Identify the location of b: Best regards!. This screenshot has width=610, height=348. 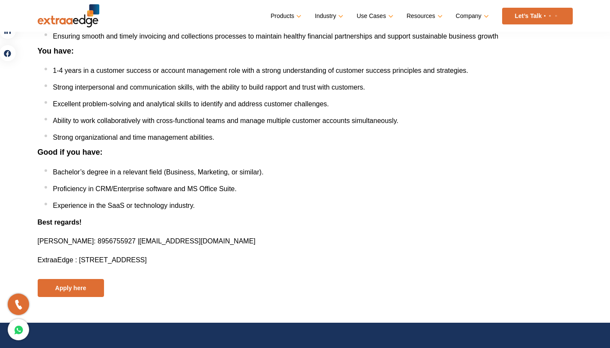
(60, 222).